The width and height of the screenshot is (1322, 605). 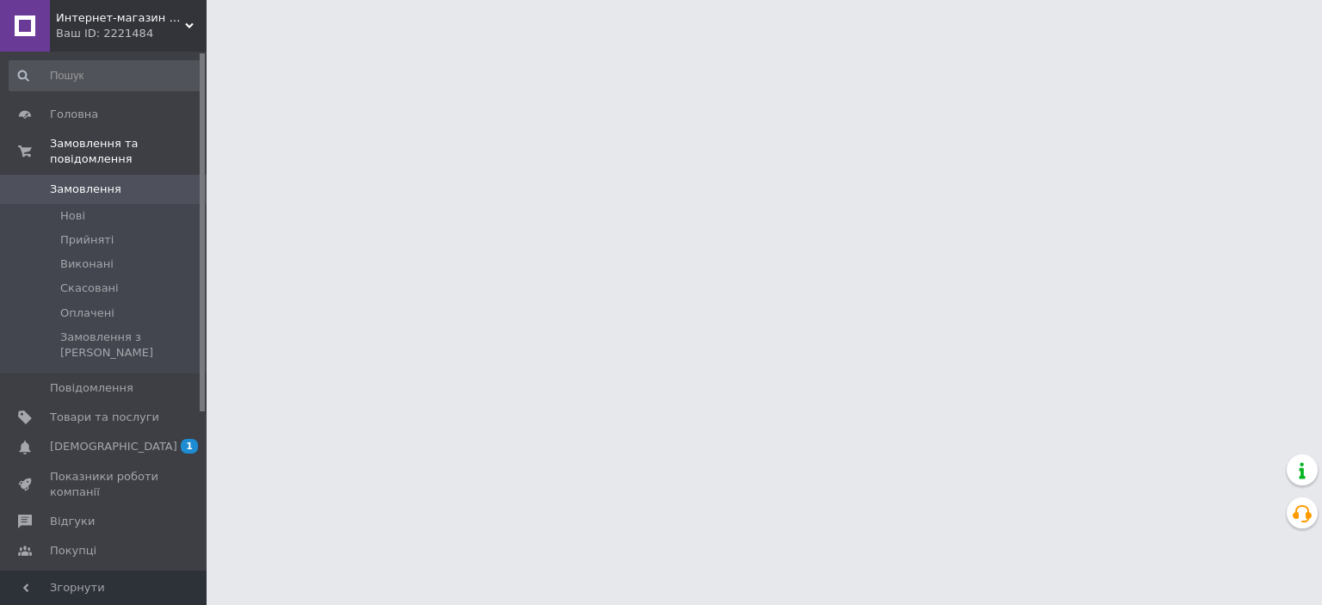 What do you see at coordinates (87, 240) in the screenshot?
I see `span: Прийняті` at bounding box center [87, 240].